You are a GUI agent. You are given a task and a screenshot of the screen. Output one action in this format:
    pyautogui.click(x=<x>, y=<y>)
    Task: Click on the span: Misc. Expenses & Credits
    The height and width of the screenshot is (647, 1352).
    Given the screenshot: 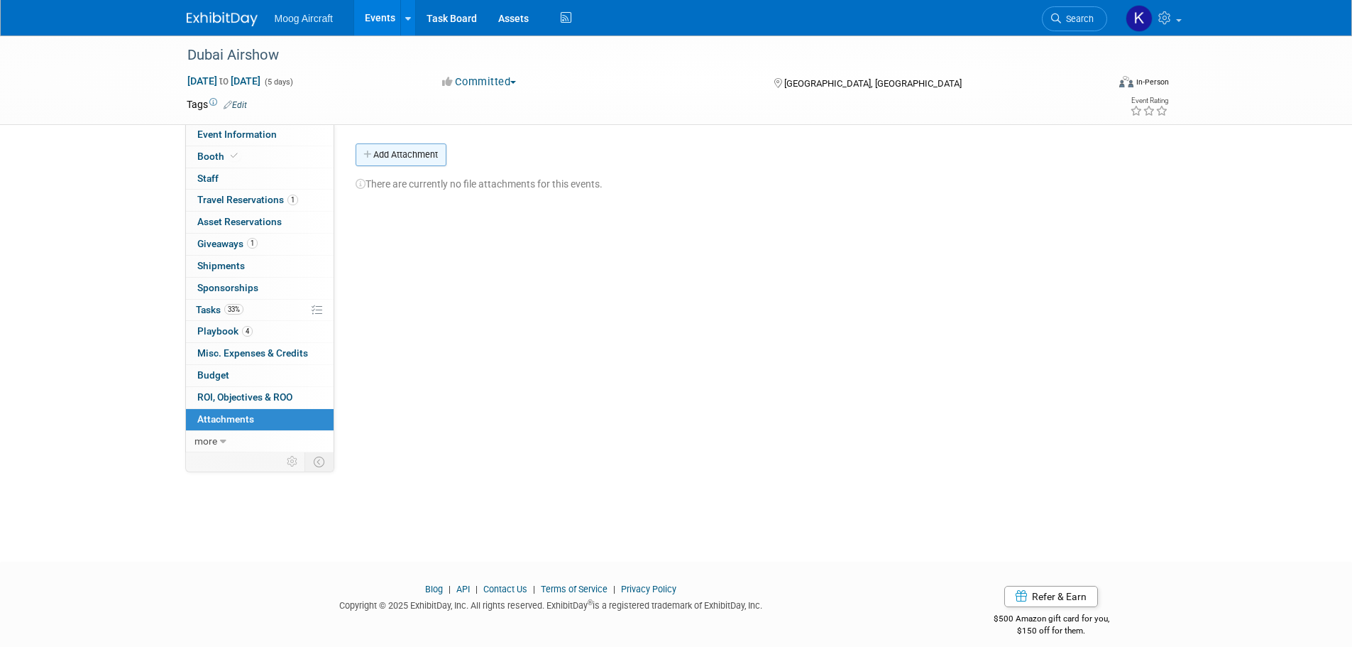 What is the action you would take?
    pyautogui.click(x=253, y=353)
    